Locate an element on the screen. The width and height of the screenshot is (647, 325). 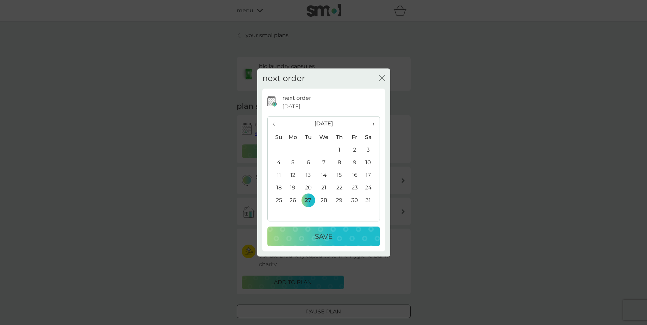
td: 25 is located at coordinates (276, 200).